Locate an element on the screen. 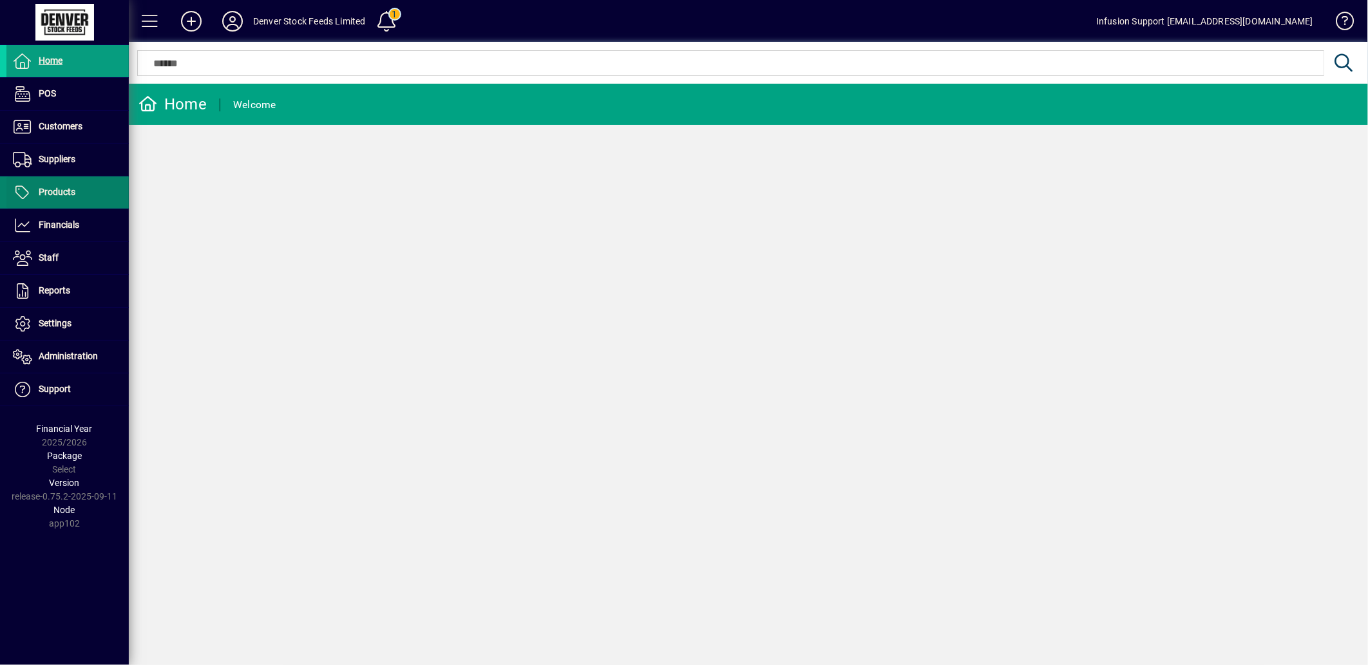 The image size is (1368, 665). span: Settings is located at coordinates (55, 323).